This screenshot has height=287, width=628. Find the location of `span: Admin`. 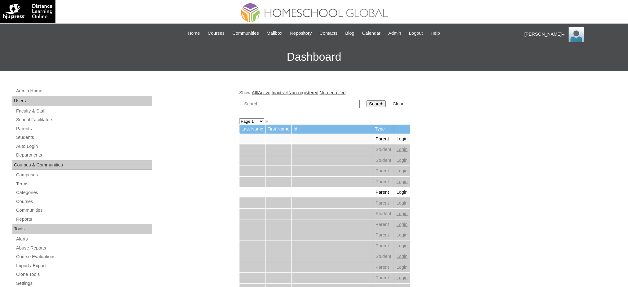

span: Admin is located at coordinates (395, 33).